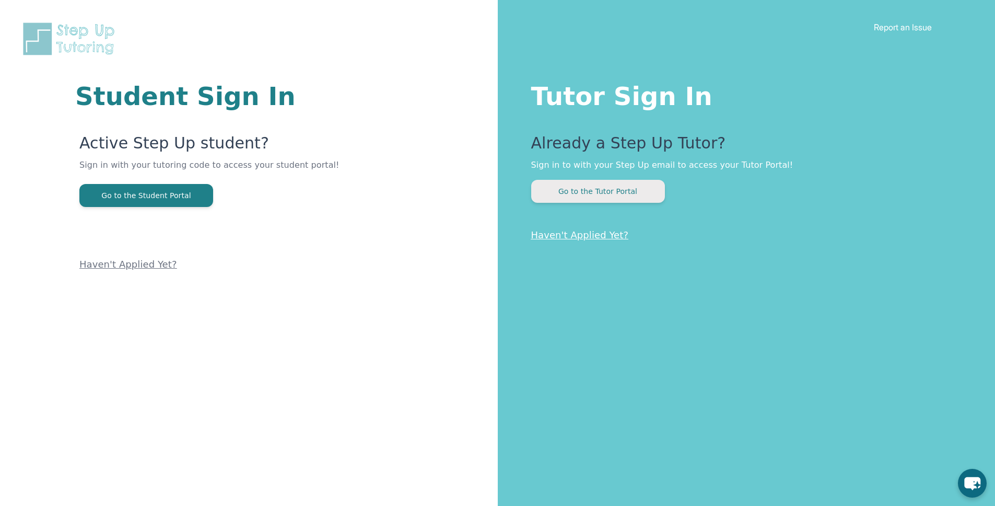 The width and height of the screenshot is (995, 506). Describe the element at coordinates (903, 27) in the screenshot. I see `a: Report an Issue` at that location.